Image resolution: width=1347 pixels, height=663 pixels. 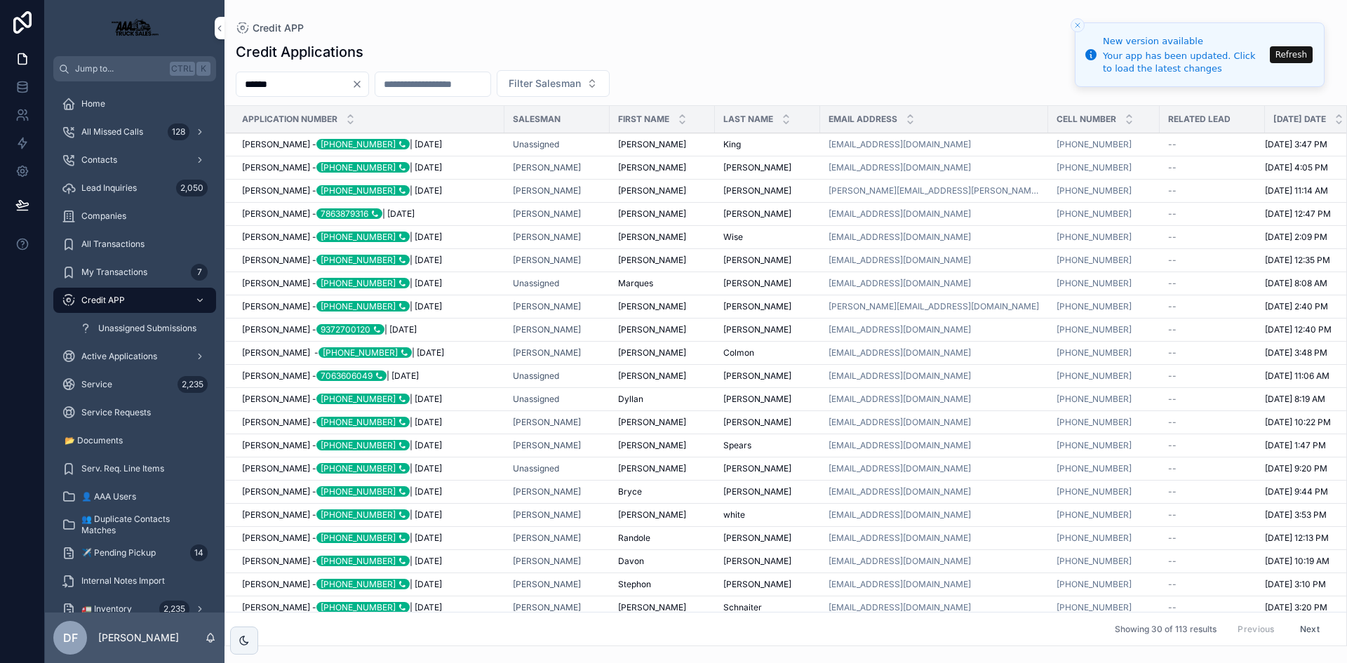 What do you see at coordinates (135, 28) in the screenshot?
I see `img: App logo` at bounding box center [135, 28].